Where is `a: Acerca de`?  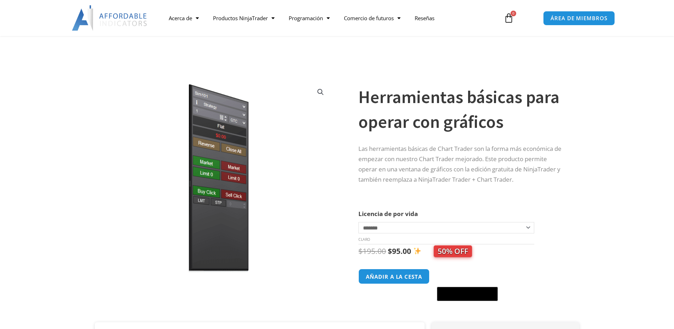
a: Acerca de is located at coordinates (184, 18).